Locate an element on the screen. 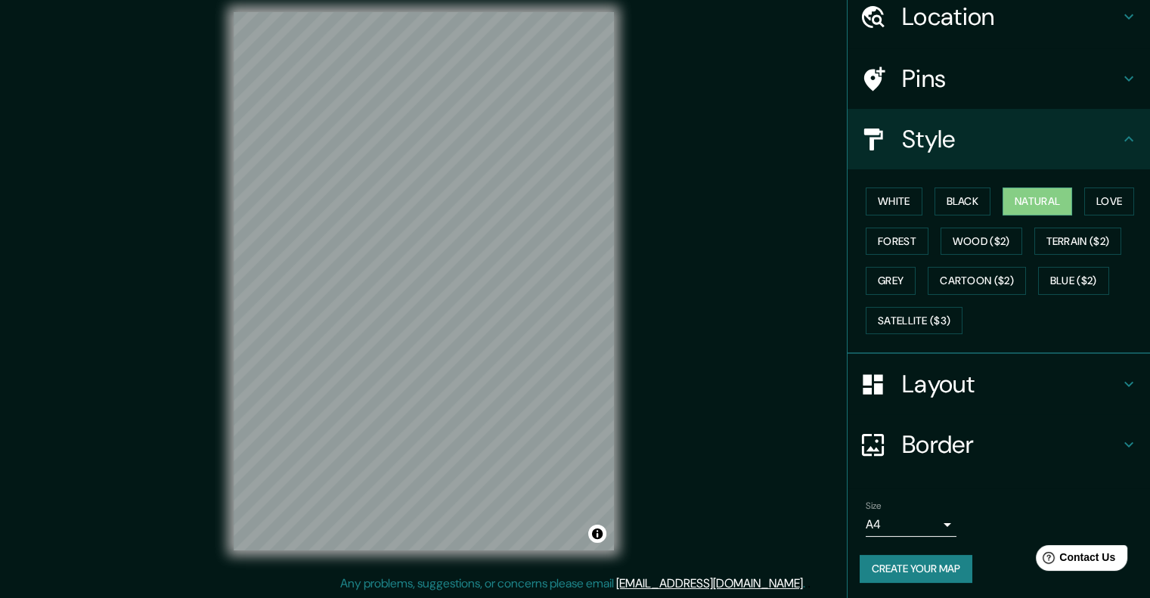 The width and height of the screenshot is (1150, 598). div: Border is located at coordinates (998, 444).